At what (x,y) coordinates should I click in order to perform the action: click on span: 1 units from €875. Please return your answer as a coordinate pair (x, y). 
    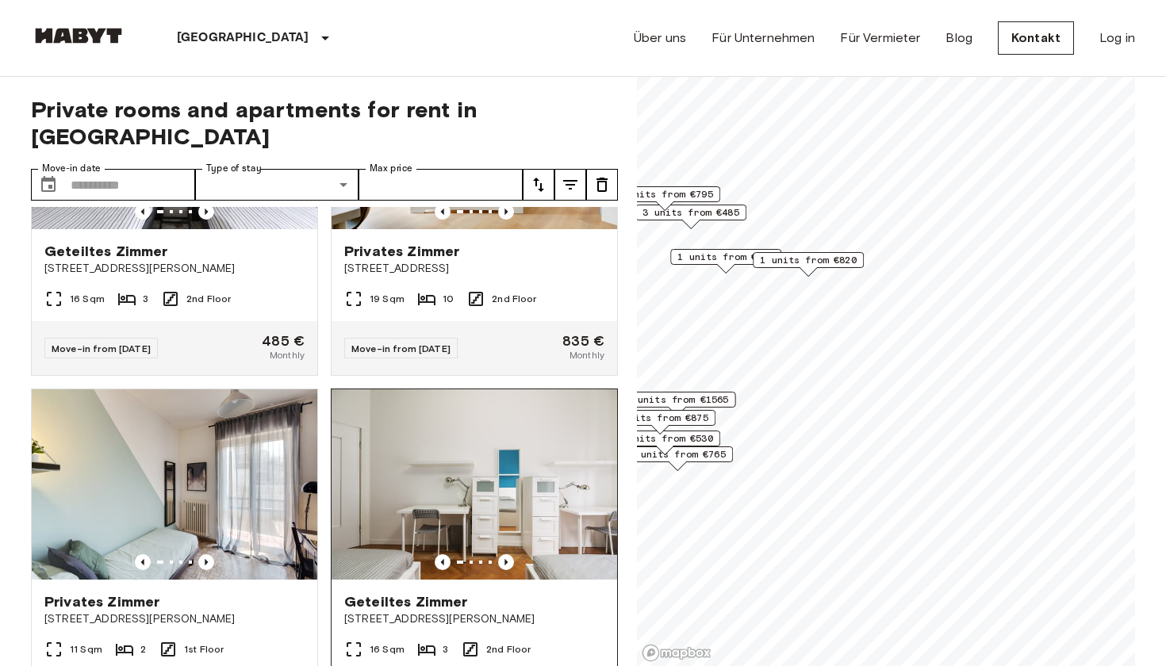
    Looking at the image, I should click on (660, 418).